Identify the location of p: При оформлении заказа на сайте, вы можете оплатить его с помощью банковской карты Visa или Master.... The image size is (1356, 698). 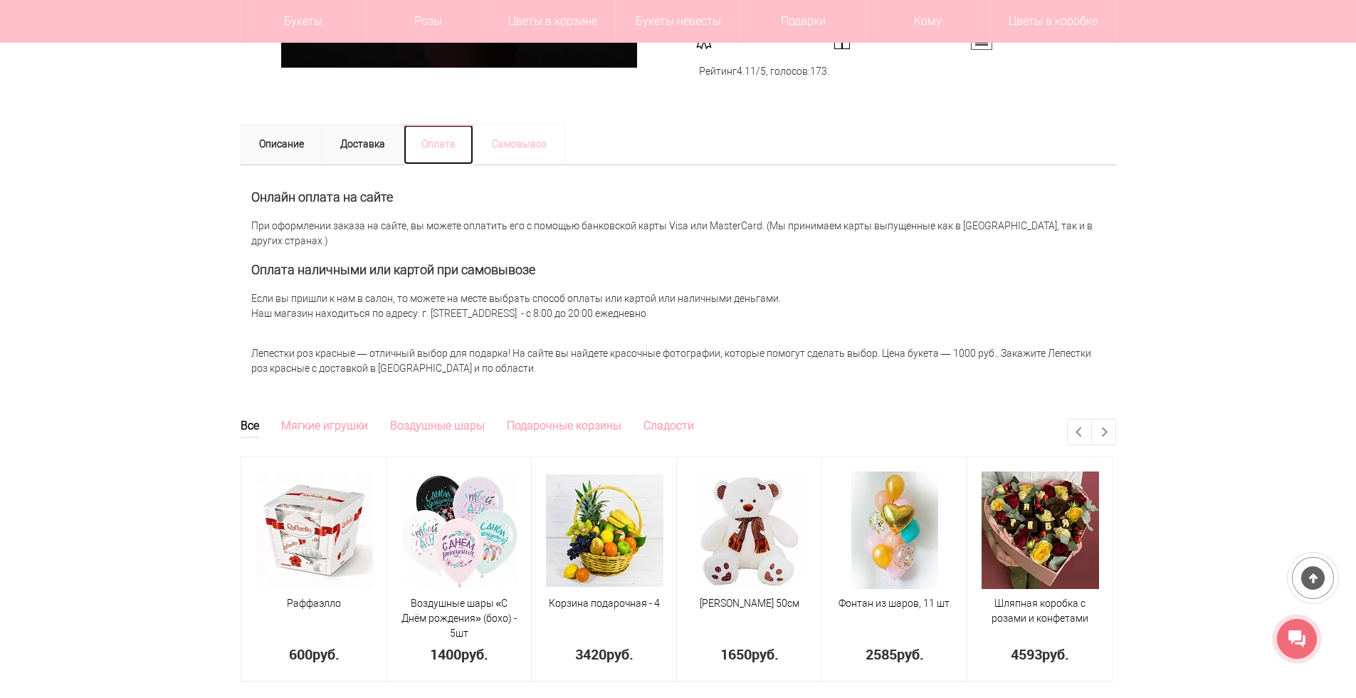
(678, 233).